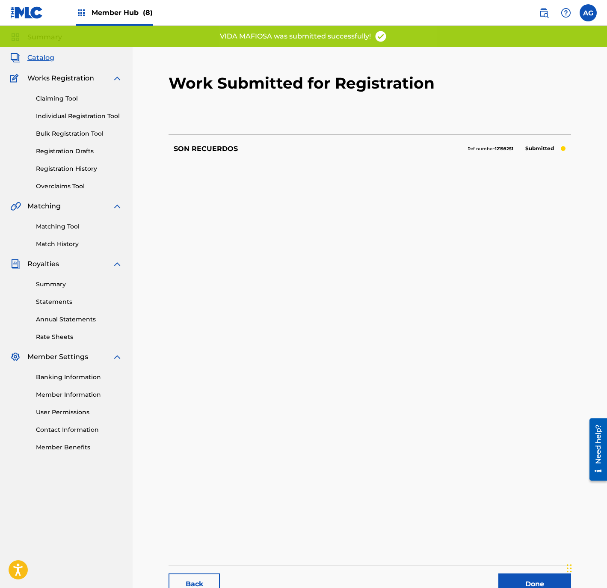  Describe the element at coordinates (15, 34) in the screenshot. I see `div: Open Resource Center` at that location.